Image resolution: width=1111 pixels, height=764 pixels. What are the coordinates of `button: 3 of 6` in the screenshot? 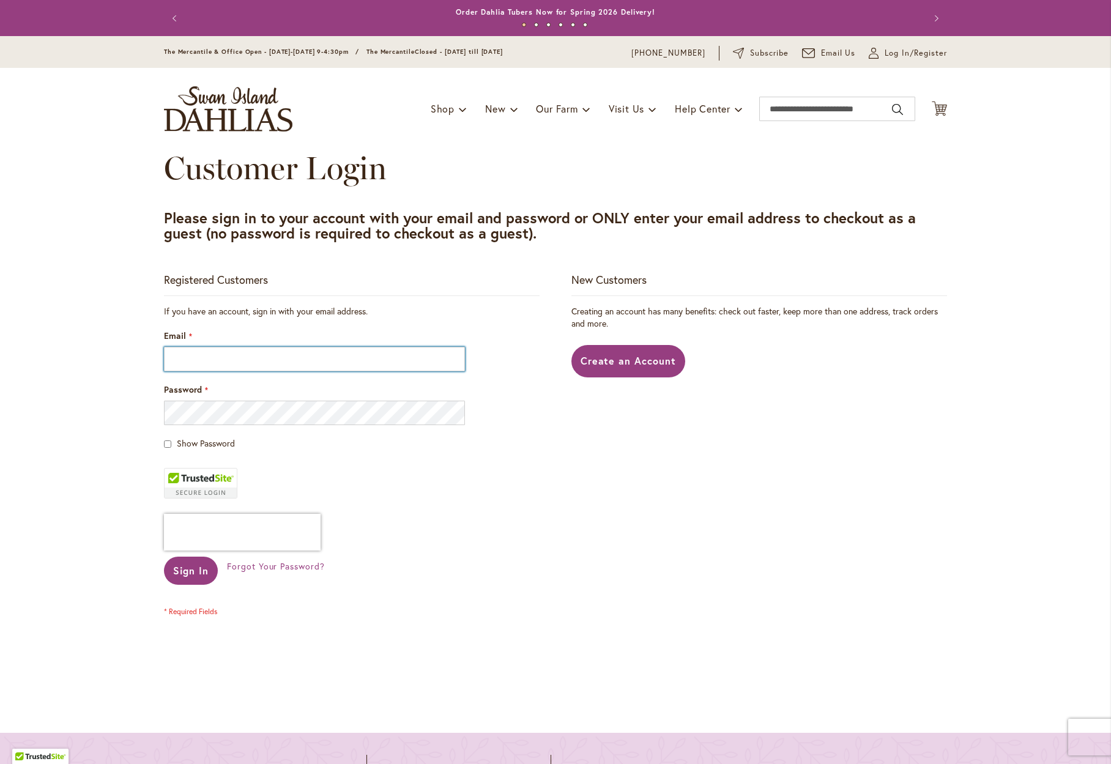 It's located at (548, 24).